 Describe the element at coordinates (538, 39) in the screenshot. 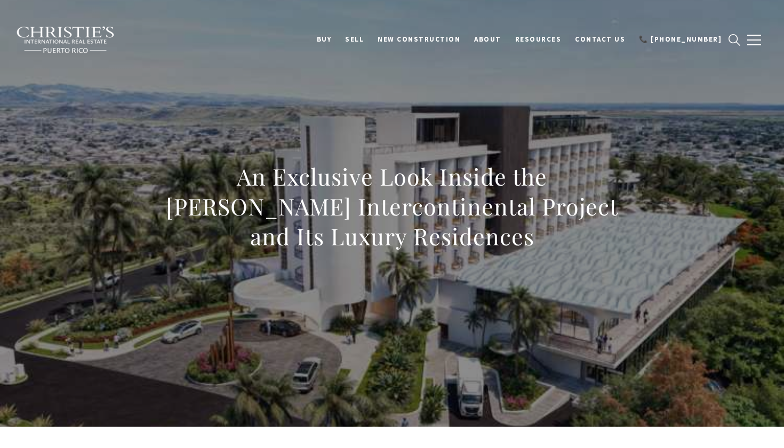

I see `a: Resources` at that location.